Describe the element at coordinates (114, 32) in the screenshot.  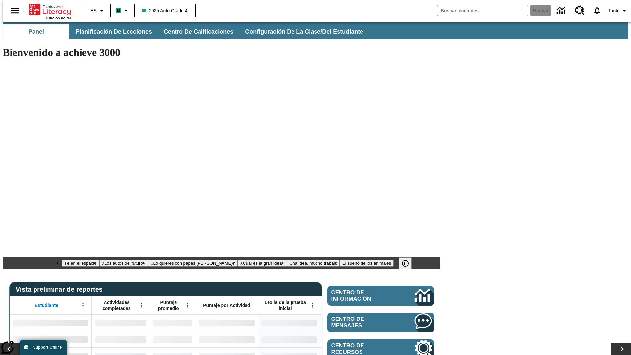
I see `button: Planificación de lecciones` at that location.